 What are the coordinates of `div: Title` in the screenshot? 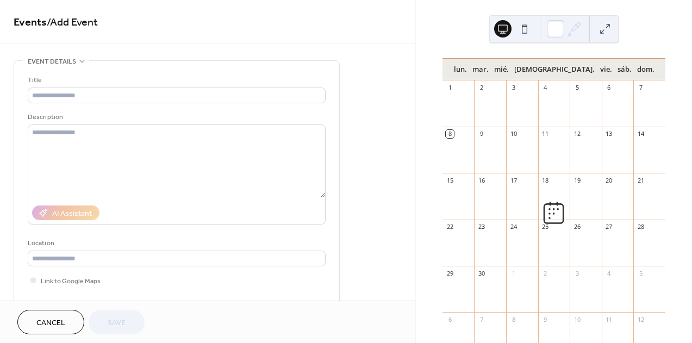 It's located at (176, 80).